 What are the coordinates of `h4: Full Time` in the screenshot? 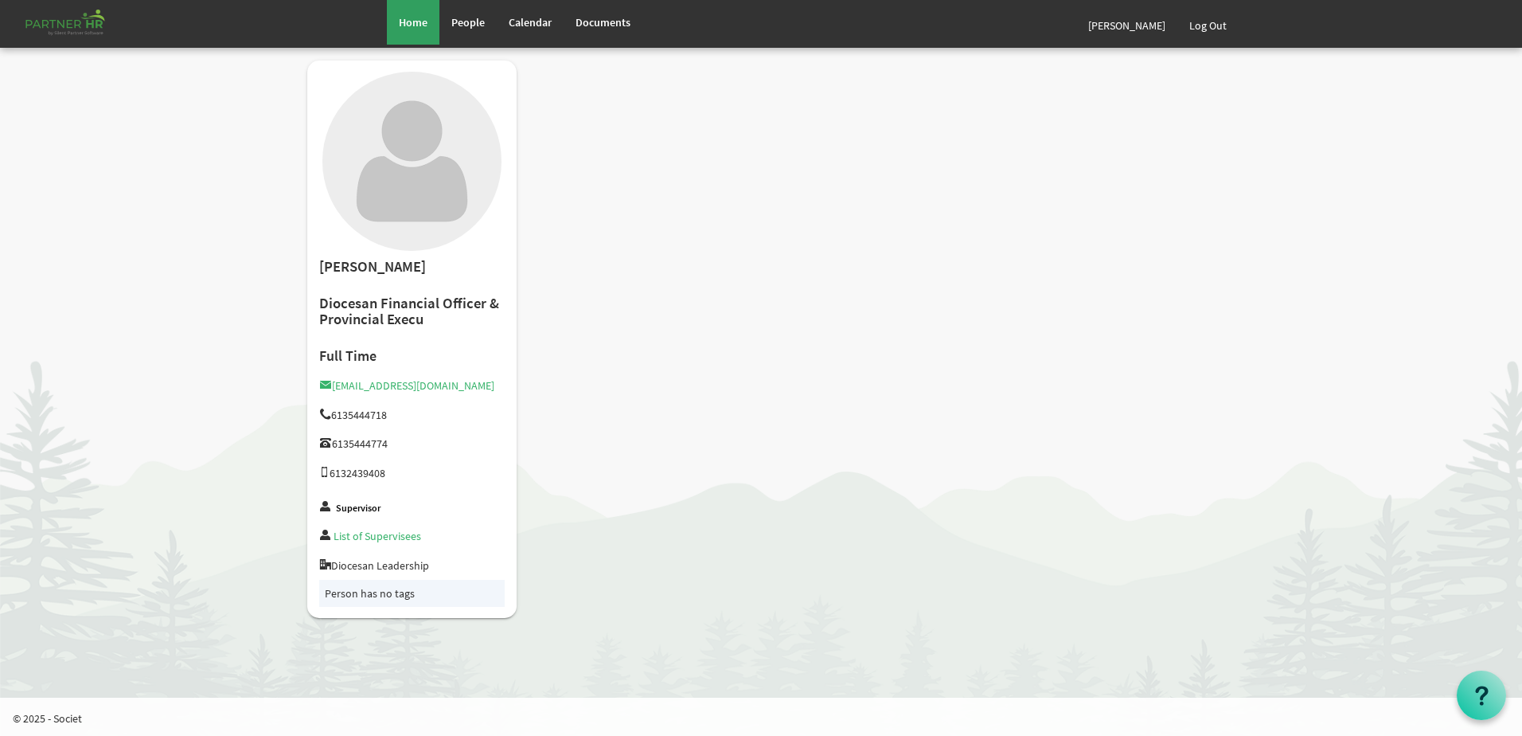 It's located at (412, 356).